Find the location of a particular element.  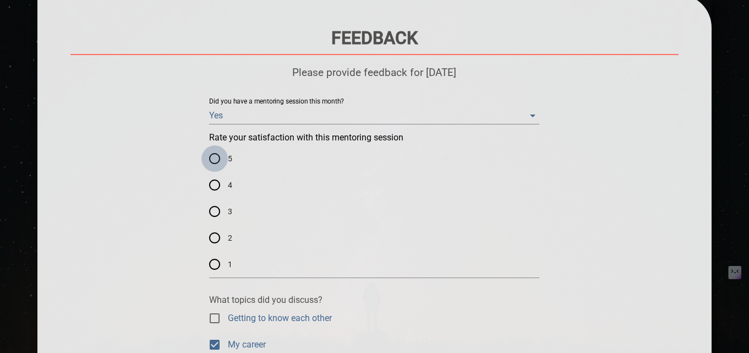

span: Getting to know each other is located at coordinates (279, 317).